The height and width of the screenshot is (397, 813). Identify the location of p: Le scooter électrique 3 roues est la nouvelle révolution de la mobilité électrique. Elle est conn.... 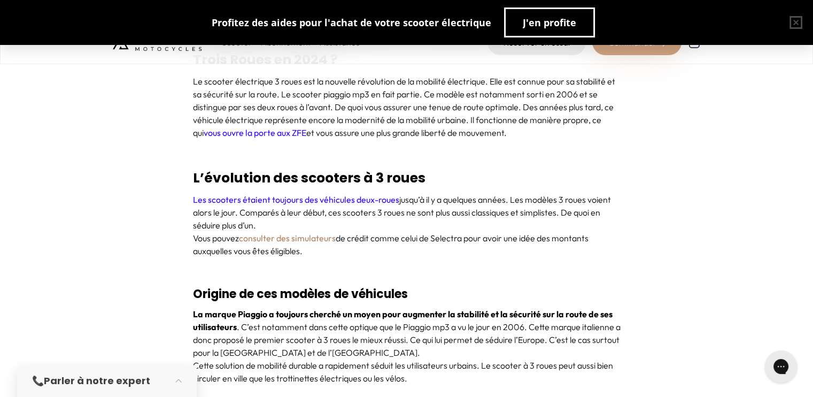
(407, 107).